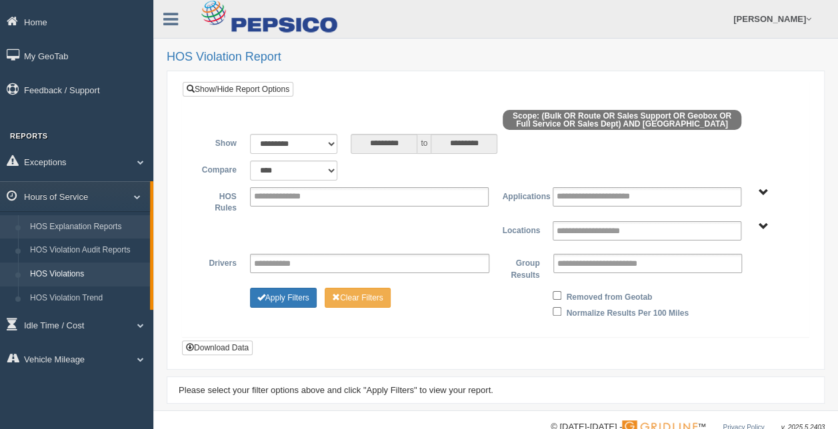  What do you see at coordinates (218, 142) in the screenshot?
I see `label: Show` at bounding box center [218, 142].